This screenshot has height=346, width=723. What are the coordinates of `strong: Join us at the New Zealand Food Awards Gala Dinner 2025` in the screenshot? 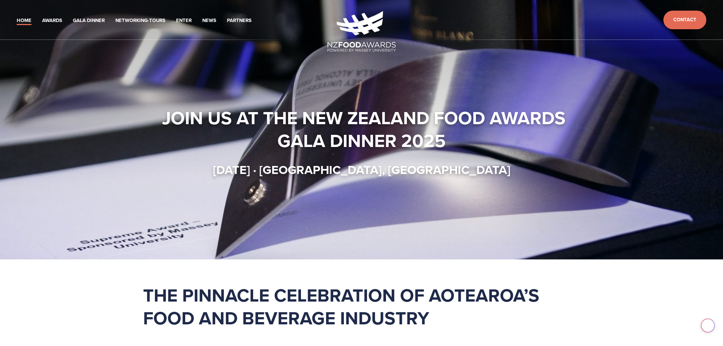 It's located at (366, 129).